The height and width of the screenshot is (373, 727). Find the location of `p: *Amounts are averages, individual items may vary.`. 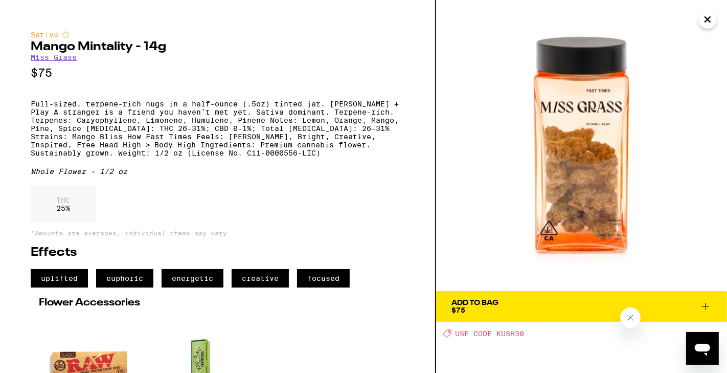

p: *Amounts are averages, individual items may vary. is located at coordinates (217, 233).